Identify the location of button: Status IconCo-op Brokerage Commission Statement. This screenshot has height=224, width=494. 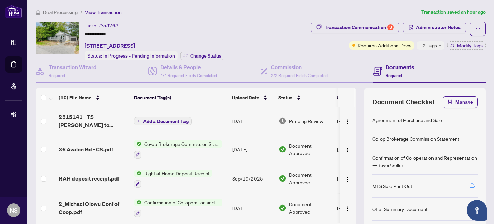
(178, 149).